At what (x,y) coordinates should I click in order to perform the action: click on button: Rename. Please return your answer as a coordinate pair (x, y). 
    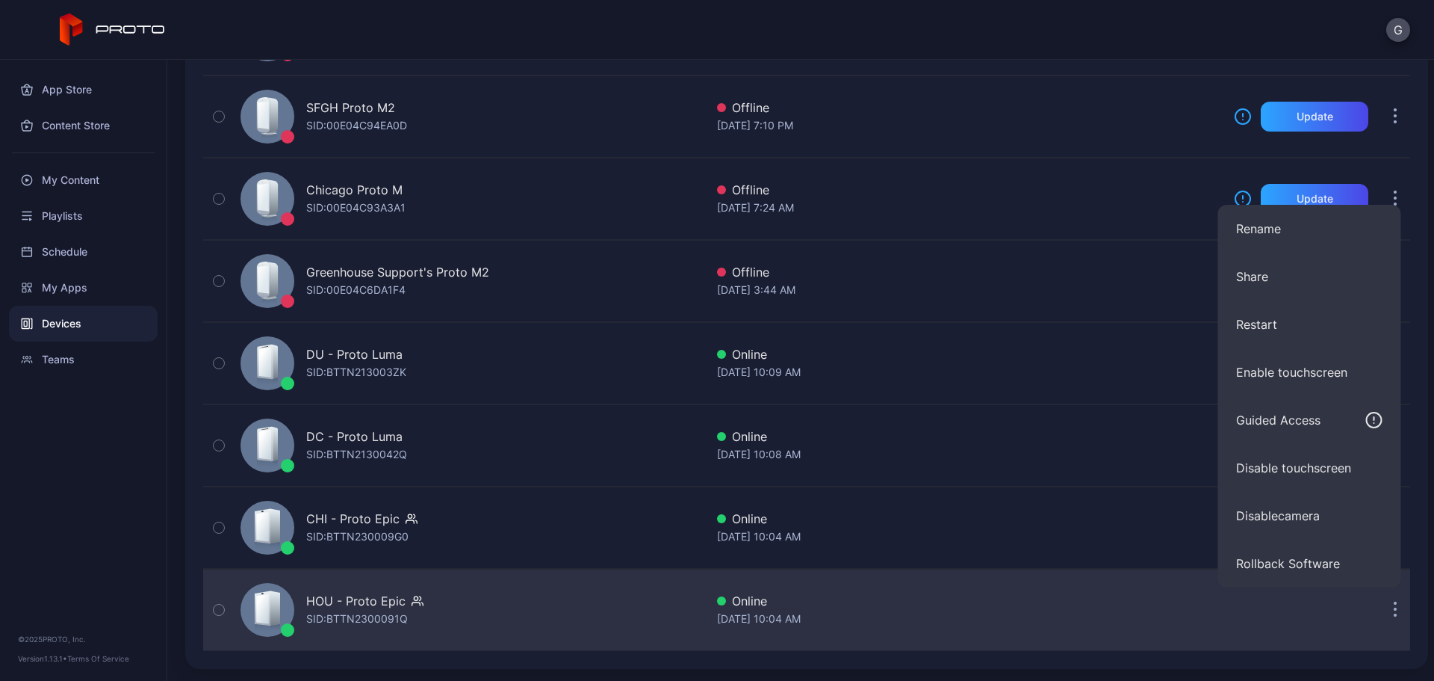
    Looking at the image, I should click on (1310, 229).